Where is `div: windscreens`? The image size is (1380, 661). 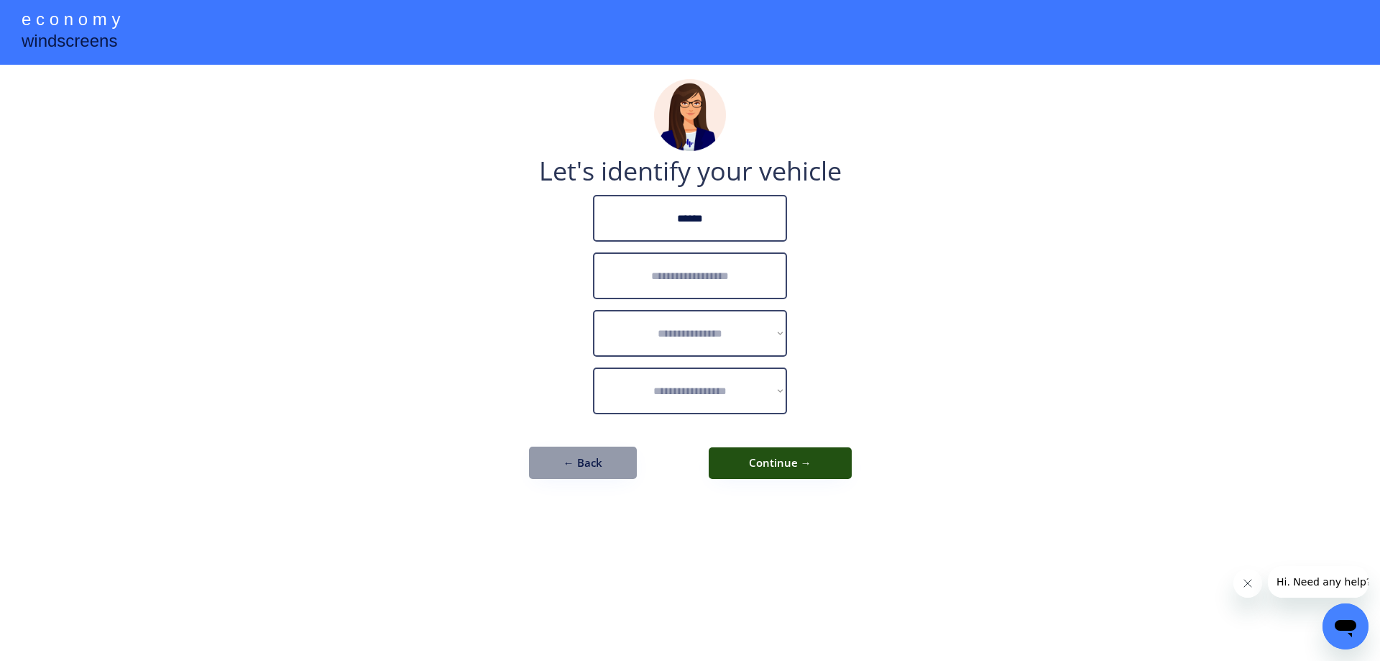
div: windscreens is located at coordinates (69, 42).